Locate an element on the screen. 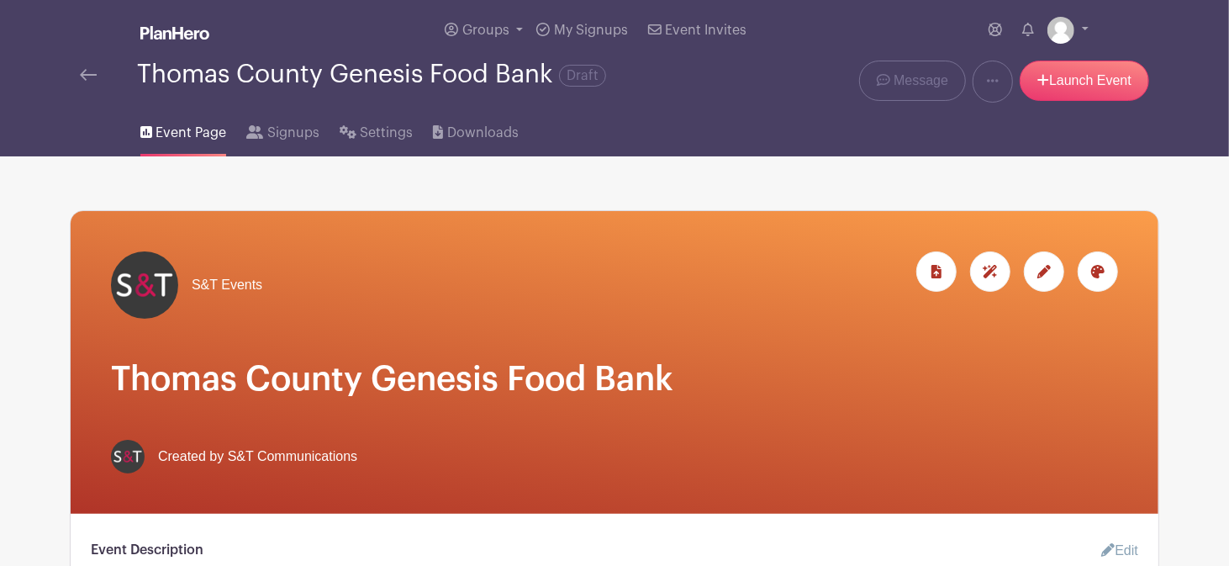 This screenshot has height=566, width=1229. a: Downloads is located at coordinates (475, 129).